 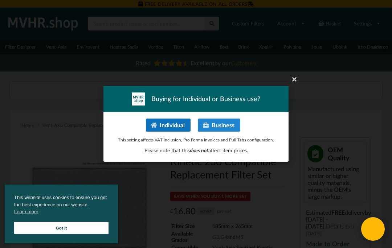 What do you see at coordinates (196, 151) in the screenshot?
I see `p: Please note that this affect item prices.` at bounding box center [196, 151].